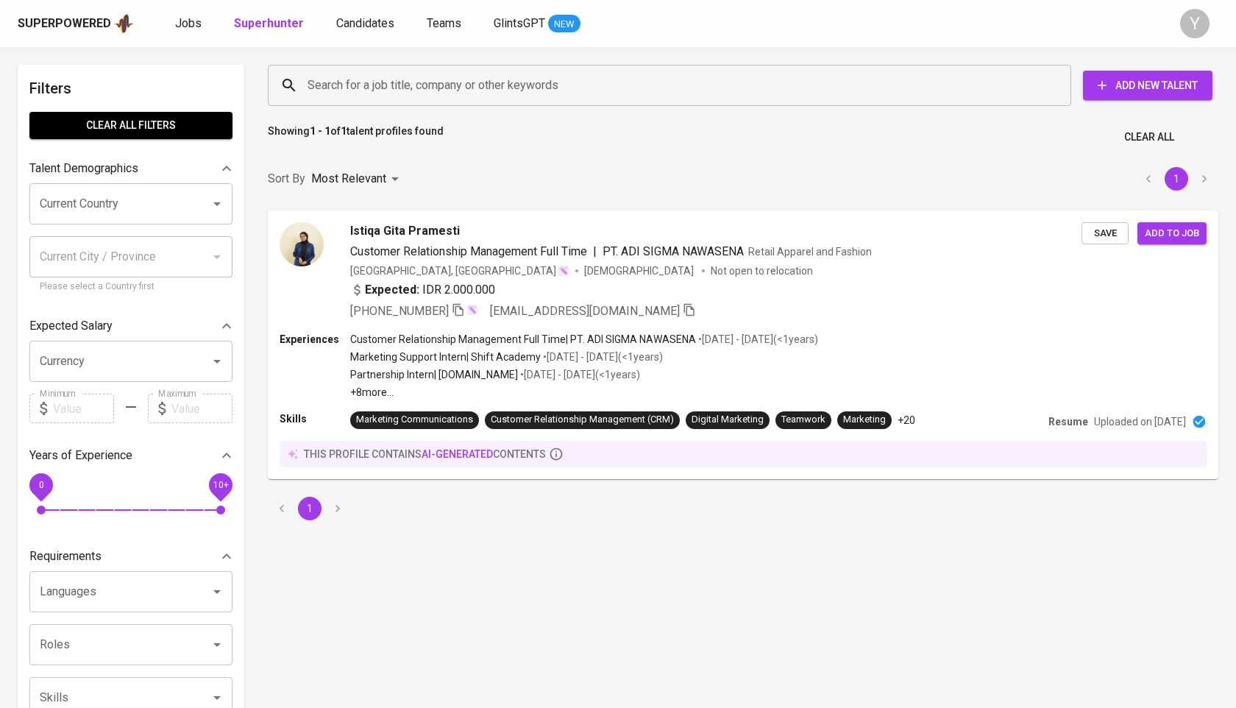 Image resolution: width=1236 pixels, height=708 pixels. What do you see at coordinates (445, 24) in the screenshot?
I see `a: Teams` at bounding box center [445, 24].